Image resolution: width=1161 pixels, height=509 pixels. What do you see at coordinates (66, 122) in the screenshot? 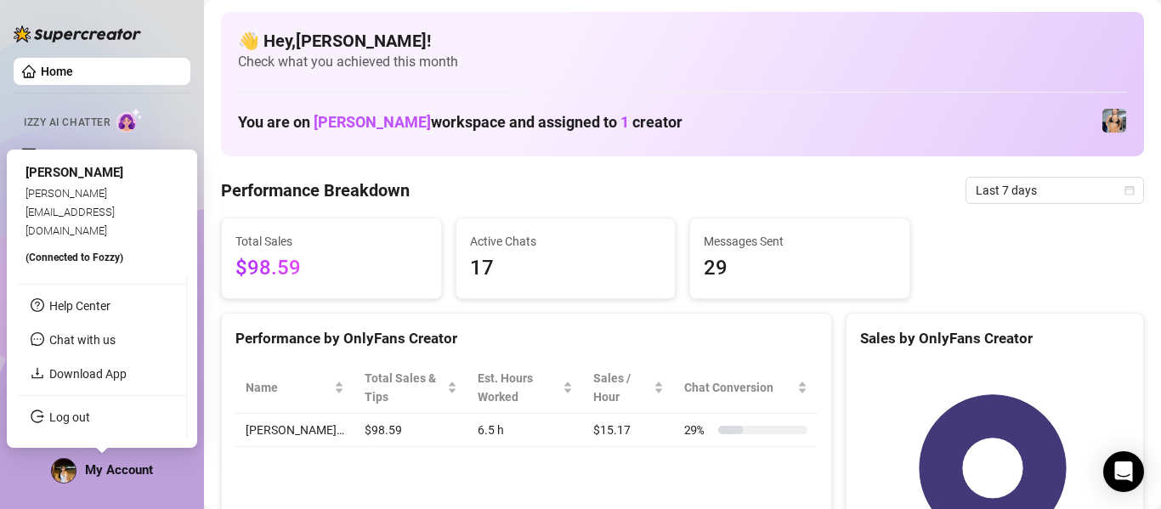
I see `span: Izzy AI Chatter` at bounding box center [66, 122].